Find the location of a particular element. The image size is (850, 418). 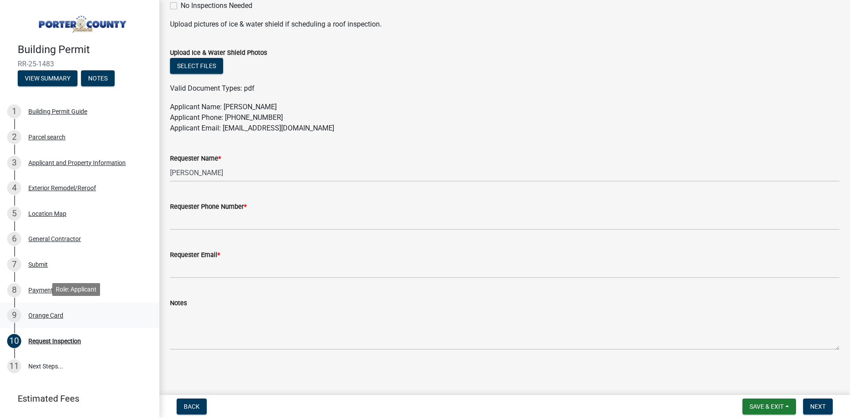

div: Building Permit Guide is located at coordinates (58, 112).